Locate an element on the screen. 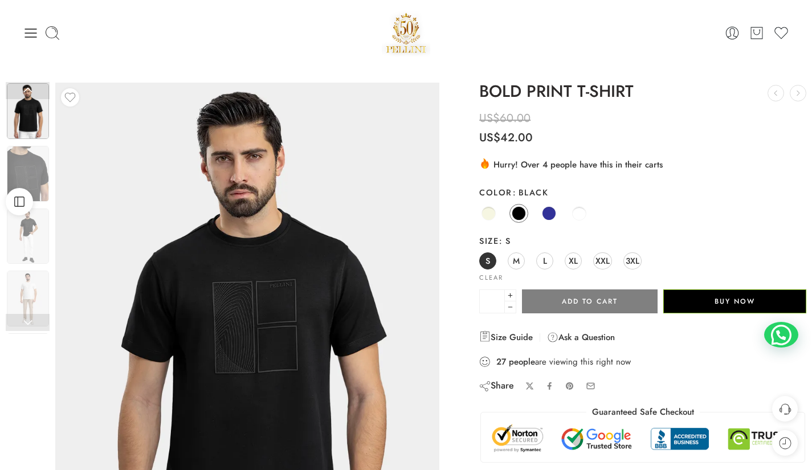 The image size is (812, 470). a: Share on Facebook is located at coordinates (549, 386).